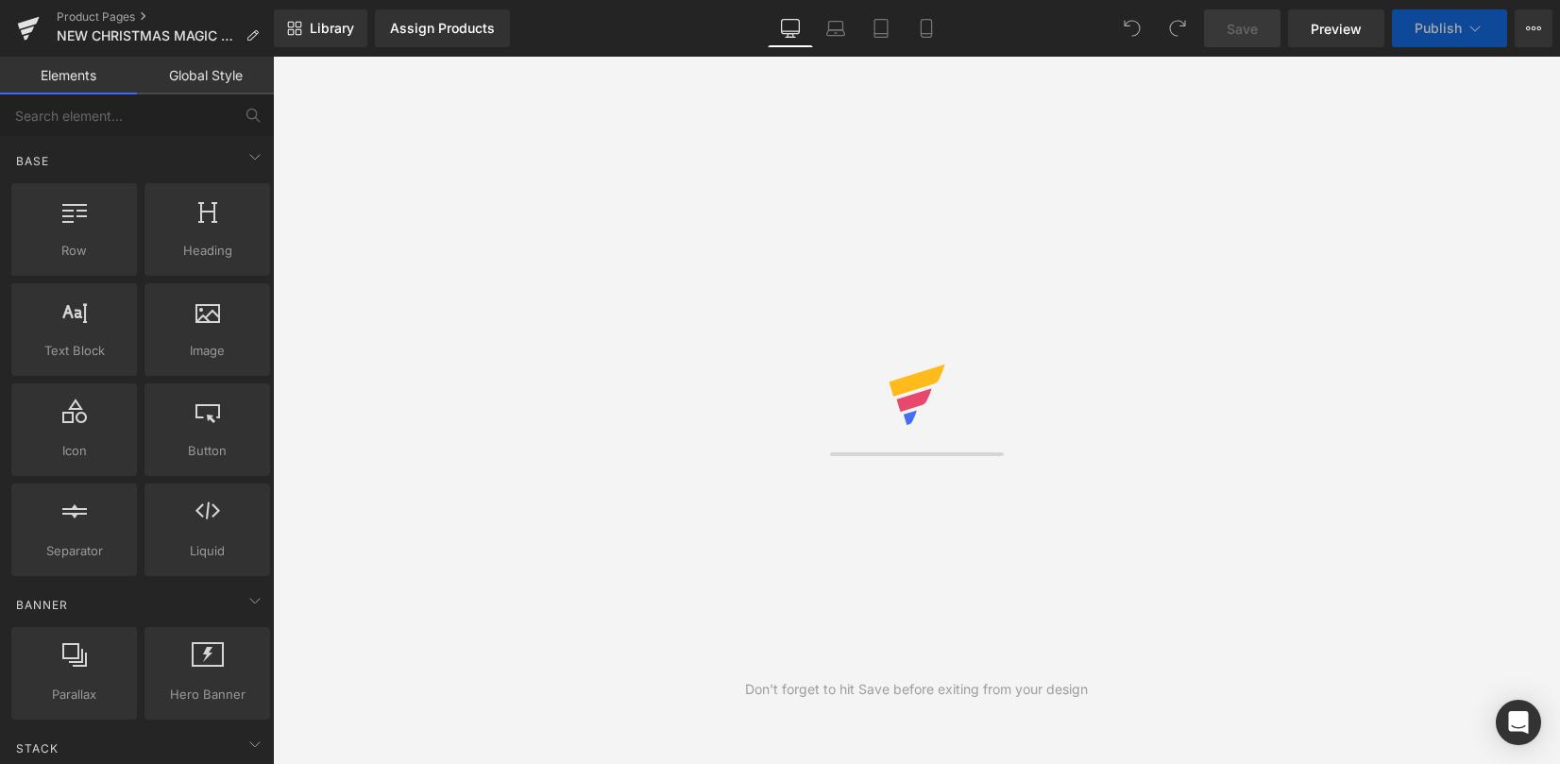 This screenshot has width=1560, height=764. What do you see at coordinates (1519, 723) in the screenshot?
I see `div: Open Intercom Messenger` at bounding box center [1519, 723].